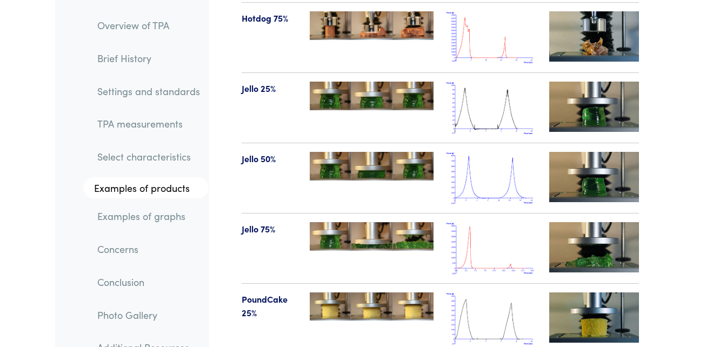 This screenshot has height=347, width=726. I want to click on p: Jello 25%, so click(269, 89).